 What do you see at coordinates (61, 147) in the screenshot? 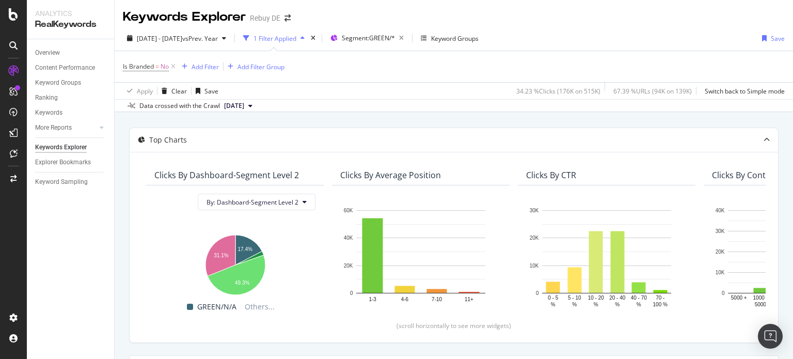
I see `div: Keywords Explorer` at bounding box center [61, 147].